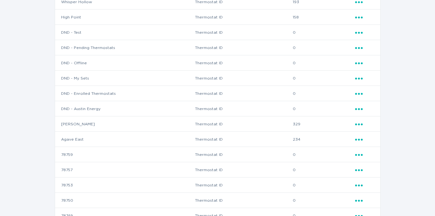  Describe the element at coordinates (125, 109) in the screenshot. I see `td: DND - Austin Energy` at that location.